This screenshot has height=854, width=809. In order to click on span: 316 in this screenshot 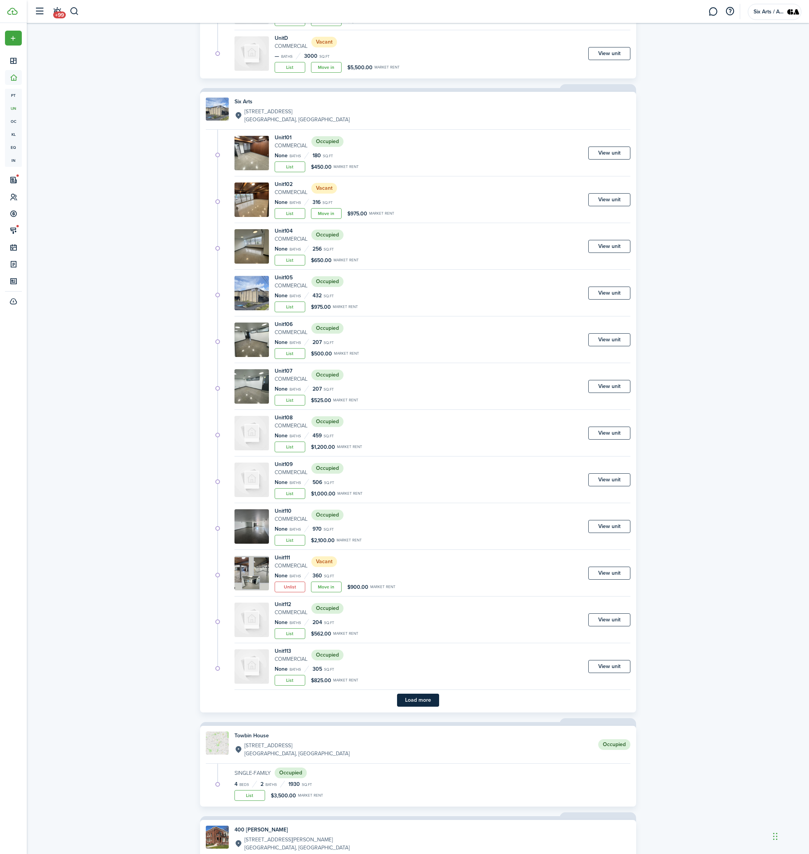, I will do `click(316, 202)`.